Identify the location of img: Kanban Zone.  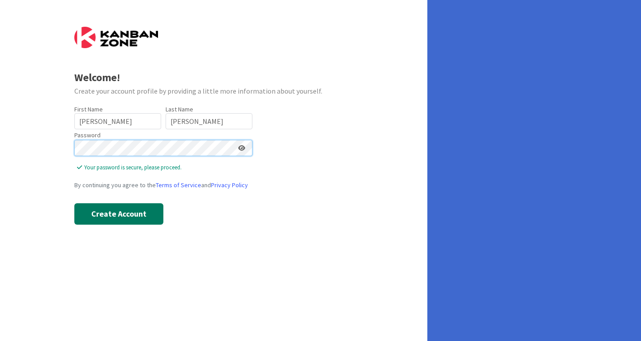
(116, 37).